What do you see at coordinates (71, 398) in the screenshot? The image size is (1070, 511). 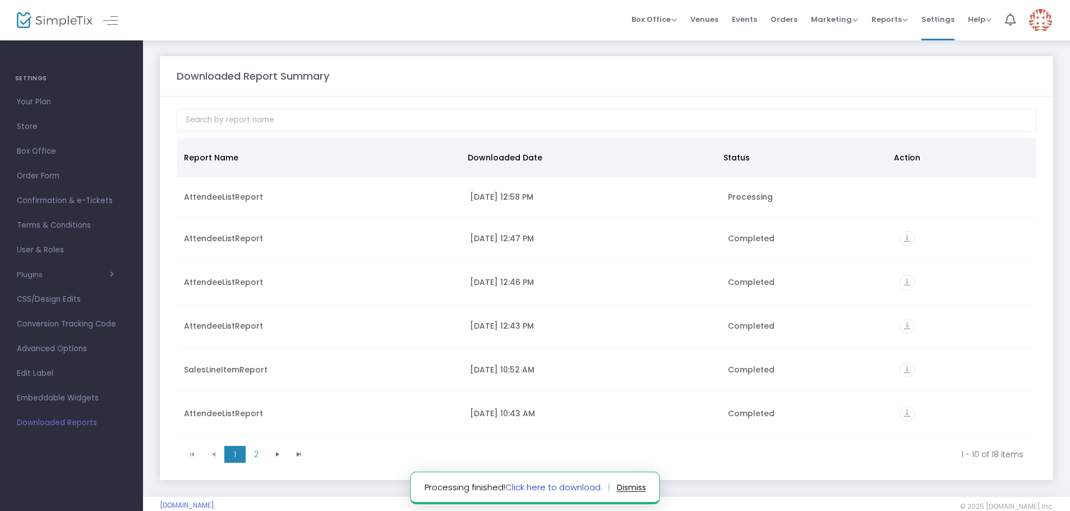 I see `span: Embeddable Widgets` at bounding box center [71, 398].